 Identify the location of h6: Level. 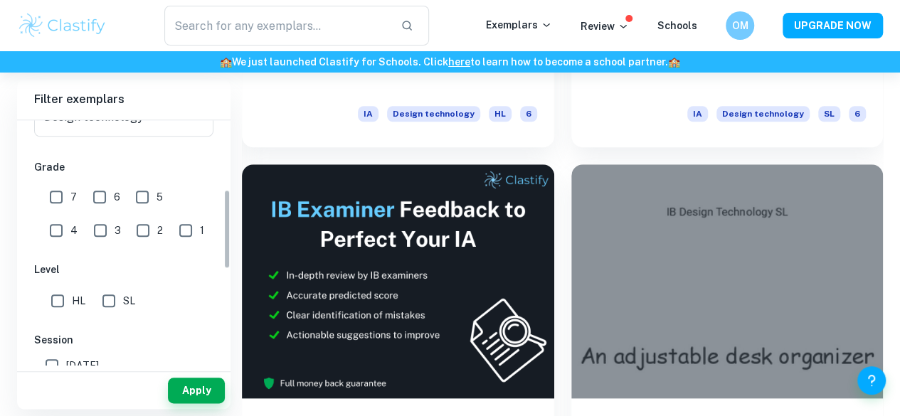
(124, 270).